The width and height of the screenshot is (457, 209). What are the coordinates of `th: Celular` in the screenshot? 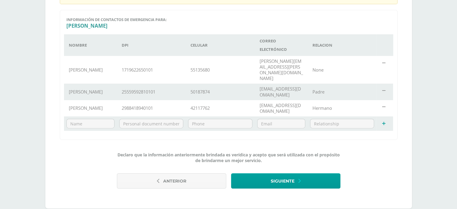 It's located at (220, 45).